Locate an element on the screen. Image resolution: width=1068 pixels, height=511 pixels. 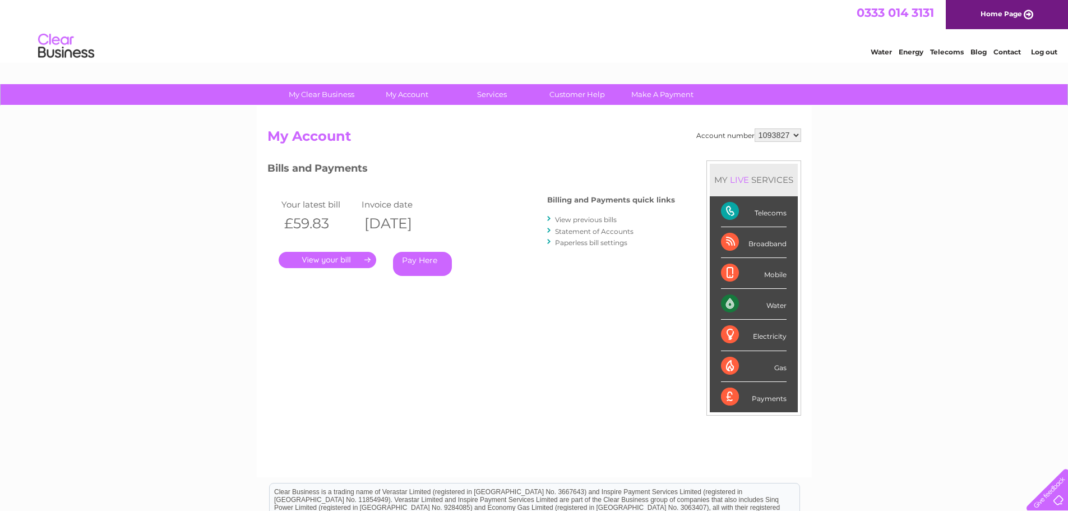
a: Contact is located at coordinates (1007, 52).